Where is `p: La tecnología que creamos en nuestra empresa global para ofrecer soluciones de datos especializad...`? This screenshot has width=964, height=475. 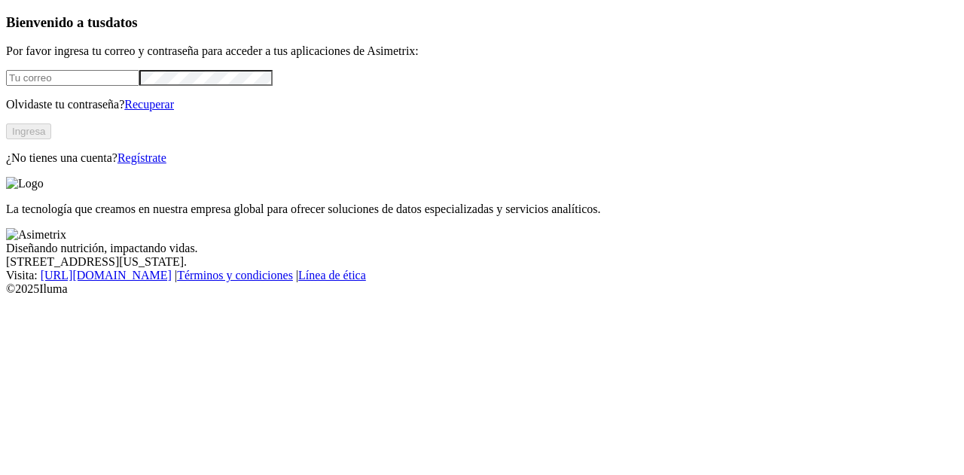
p: La tecnología que creamos en nuestra empresa global para ofrecer soluciones de datos especializad... is located at coordinates (482, 209).